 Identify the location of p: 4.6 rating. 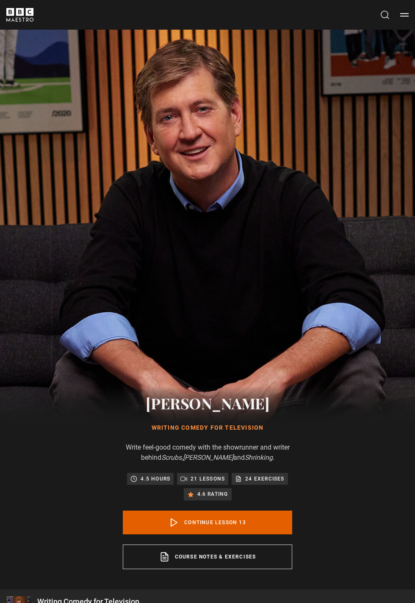
(213, 494).